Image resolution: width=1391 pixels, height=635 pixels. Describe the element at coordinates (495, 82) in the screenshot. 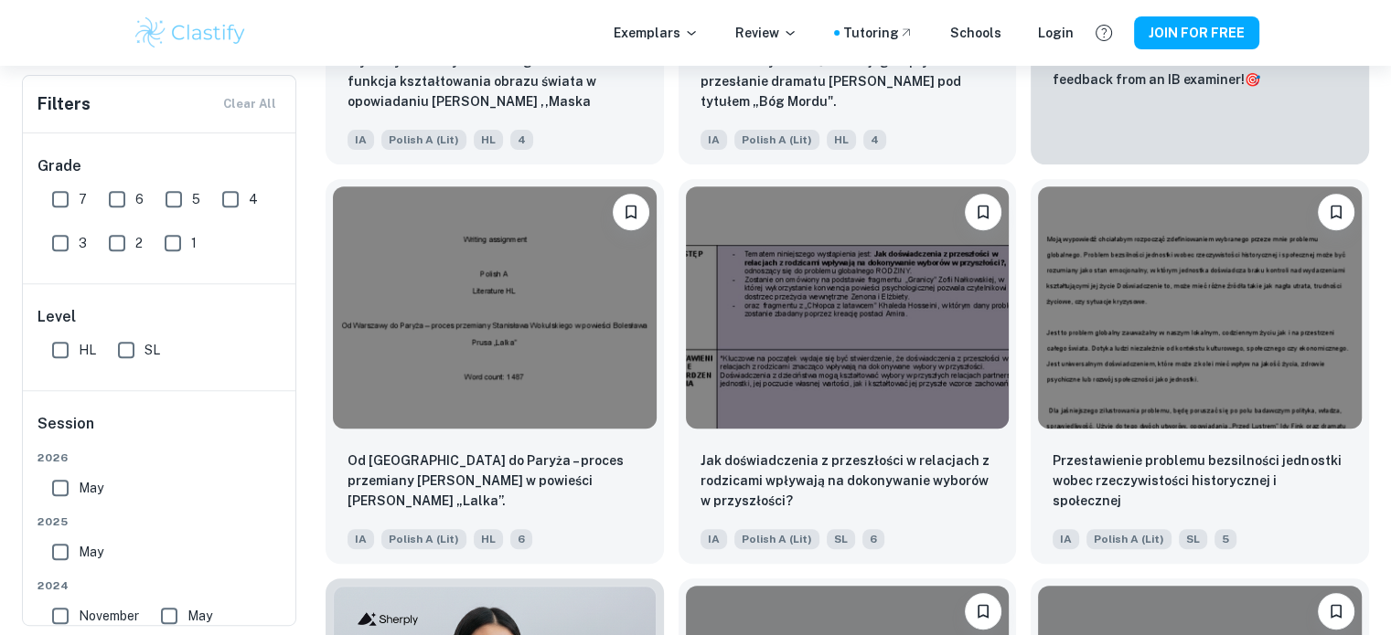

I see `p: Wykorzystanie symboli i alegorii oraz ich funkcja kształtowania obrazu świata w opowiadaniu Edgar...` at that location.